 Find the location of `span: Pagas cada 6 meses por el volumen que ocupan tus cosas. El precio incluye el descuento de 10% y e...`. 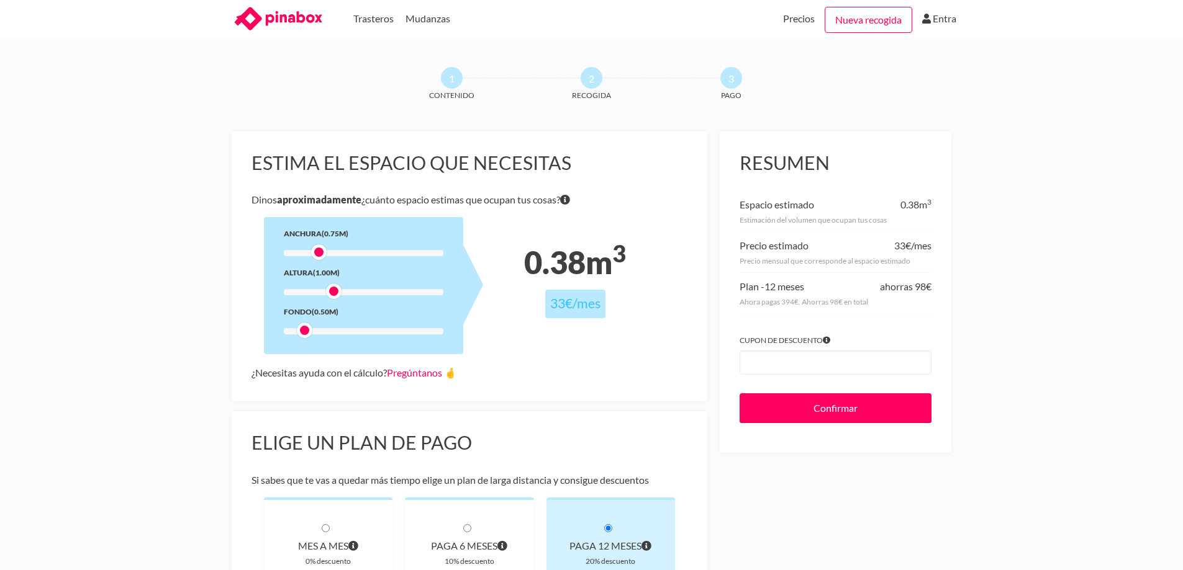

span: Pagas cada 6 meses por el volumen que ocupan tus cosas. El precio incluye el descuento de 10% y e... is located at coordinates (502, 546).